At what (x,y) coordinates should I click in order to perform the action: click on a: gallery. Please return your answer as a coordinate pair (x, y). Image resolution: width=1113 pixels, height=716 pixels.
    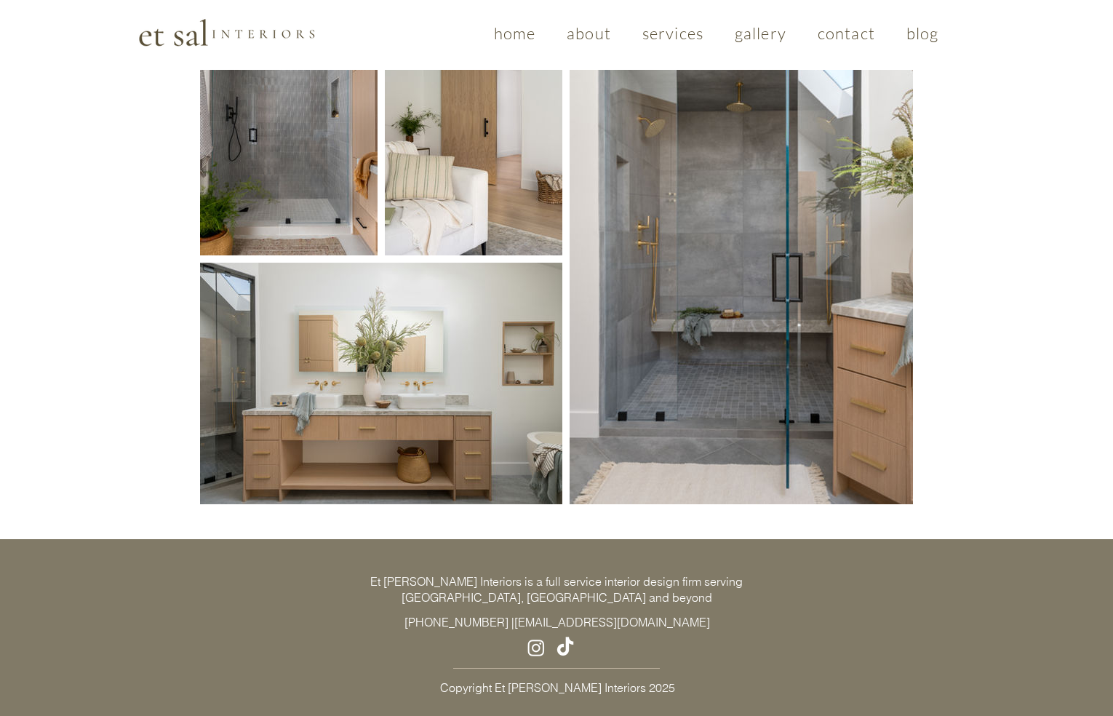
    Looking at the image, I should click on (760, 33).